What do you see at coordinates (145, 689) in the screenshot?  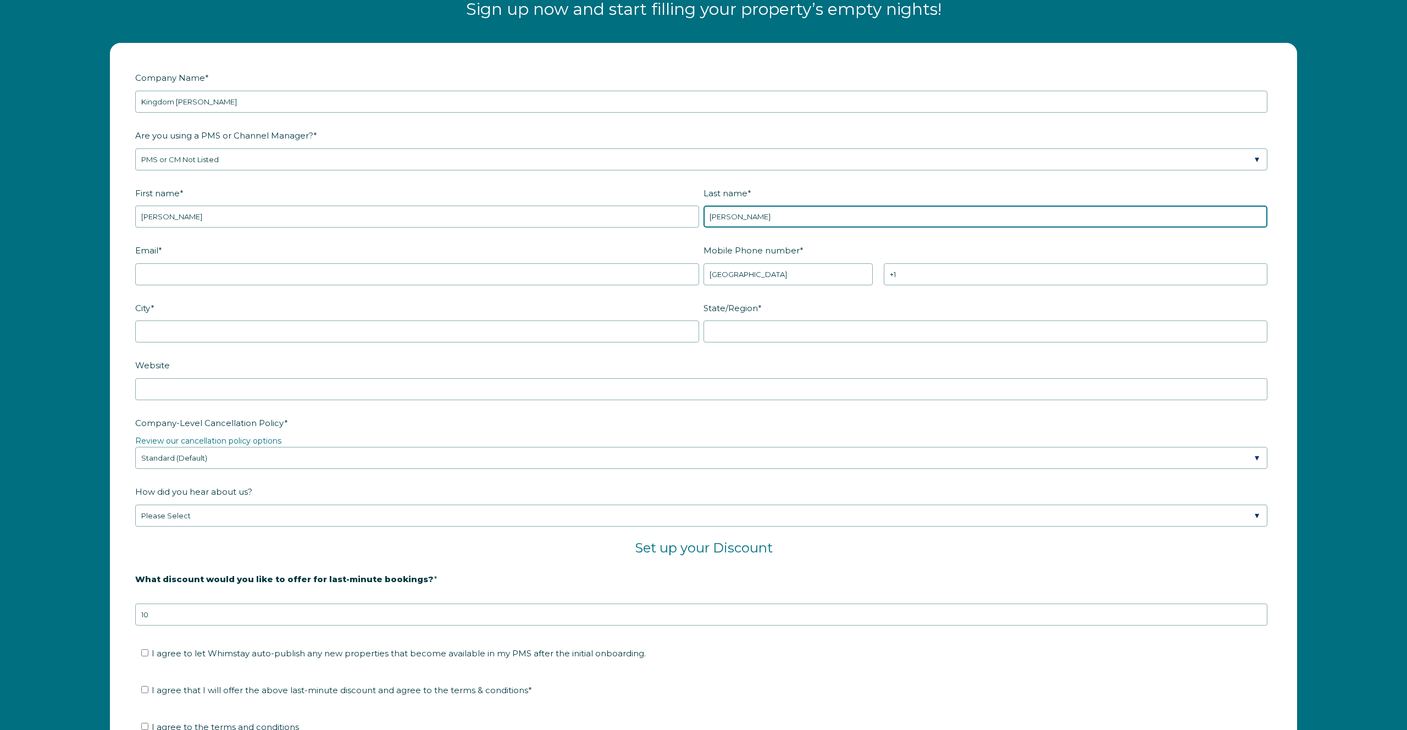 I see `input: I agree that I will offer the above last-minute discount and agree to the terms & conditions*` at bounding box center [145, 689].